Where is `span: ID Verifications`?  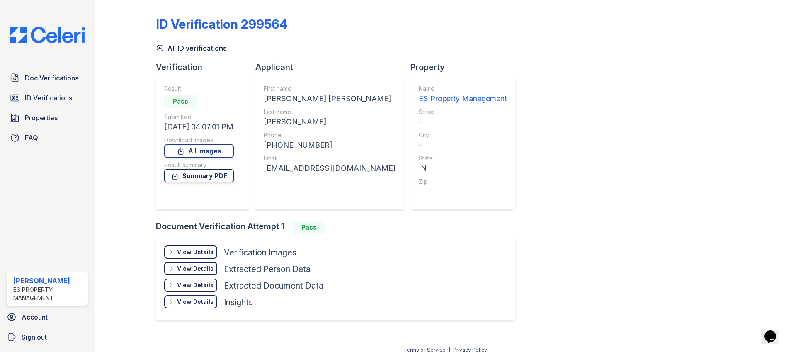 span: ID Verifications is located at coordinates (48, 98).